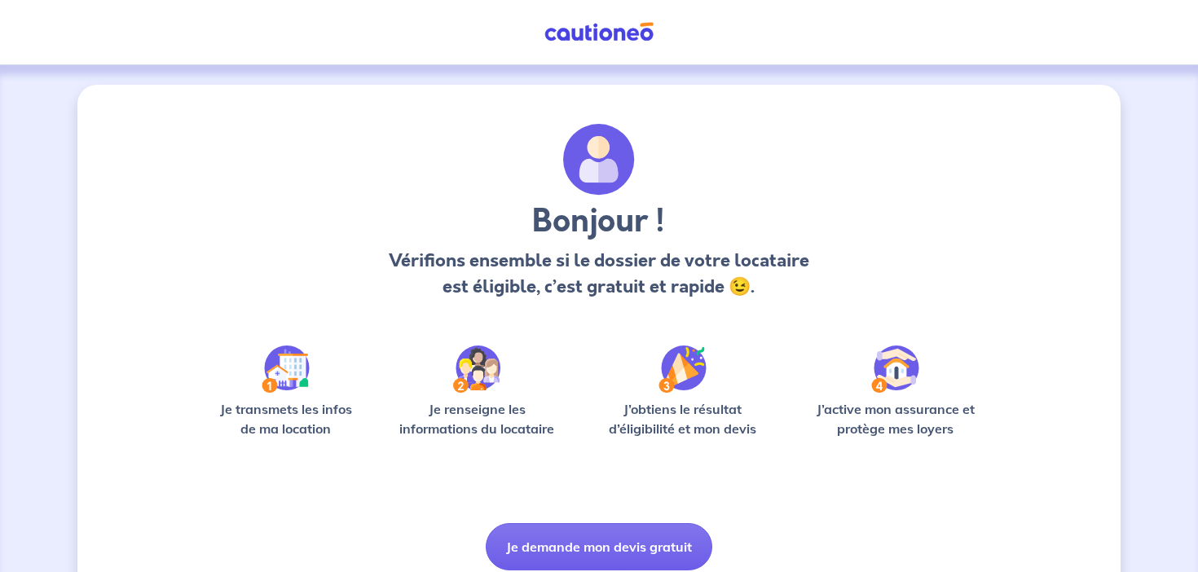 The width and height of the screenshot is (1198, 572). Describe the element at coordinates (285, 419) in the screenshot. I see `p: Je transmets les infos de ma location` at that location.